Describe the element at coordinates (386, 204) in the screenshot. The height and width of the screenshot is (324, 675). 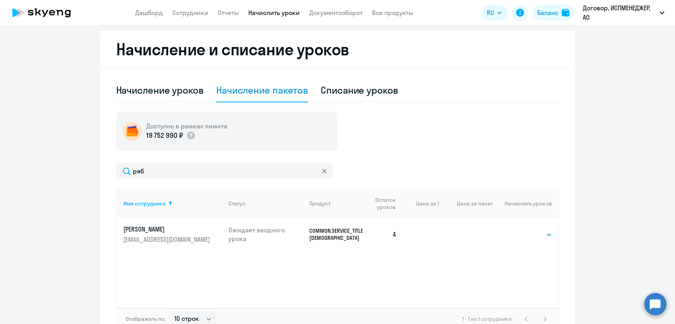
I see `div: Остаток уроков` at that location.